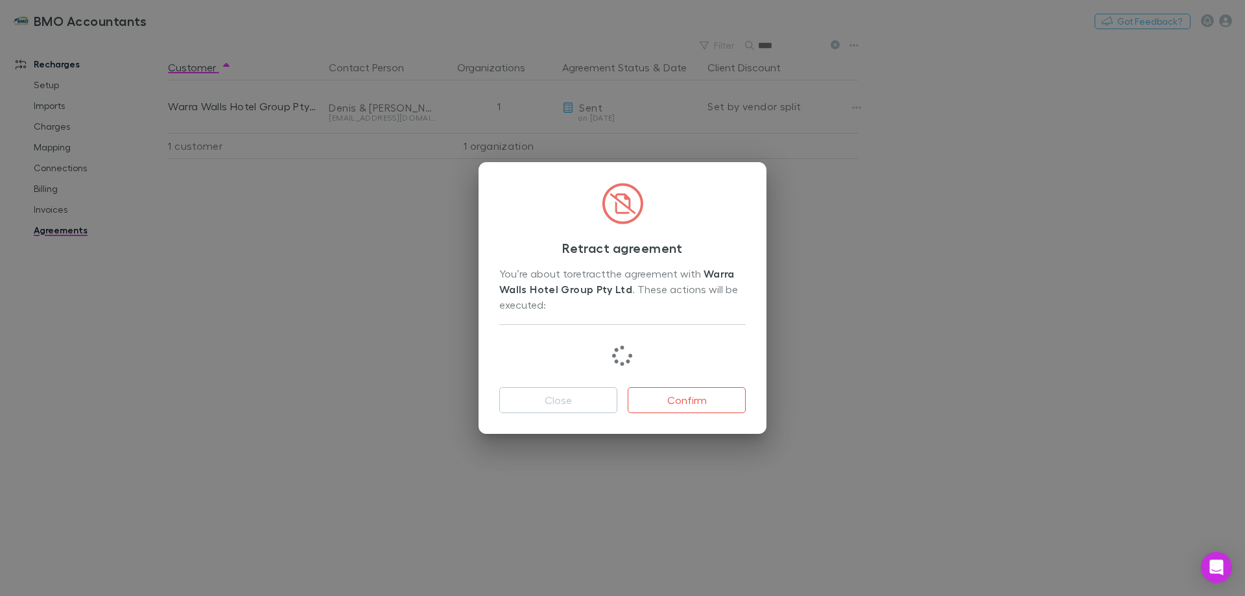 This screenshot has height=596, width=1245. What do you see at coordinates (623, 248) in the screenshot?
I see `h3: Retract agreement` at bounding box center [623, 248].